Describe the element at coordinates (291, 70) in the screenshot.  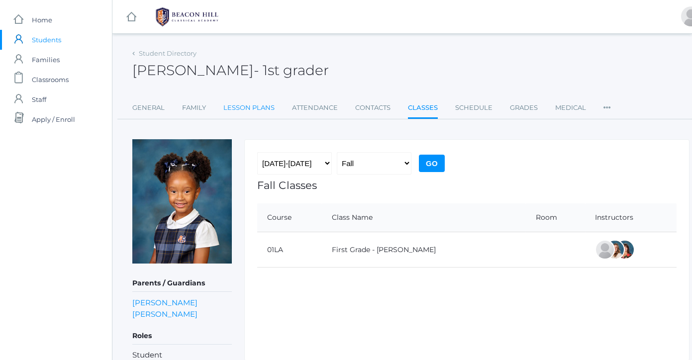
I see `span: - 1st grader` at that location.